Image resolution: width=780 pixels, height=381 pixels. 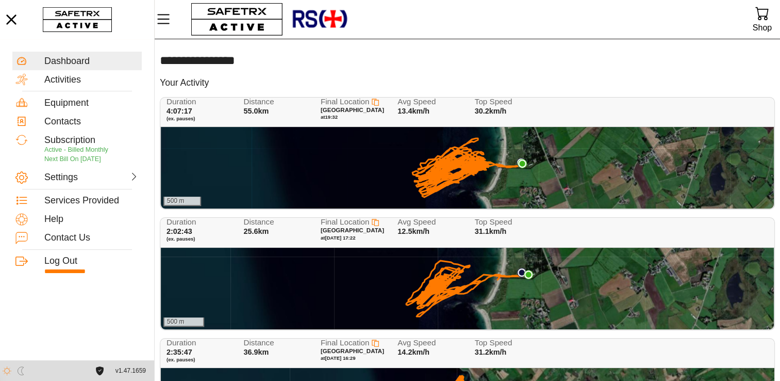 I want to click on div: Settings, so click(x=67, y=177).